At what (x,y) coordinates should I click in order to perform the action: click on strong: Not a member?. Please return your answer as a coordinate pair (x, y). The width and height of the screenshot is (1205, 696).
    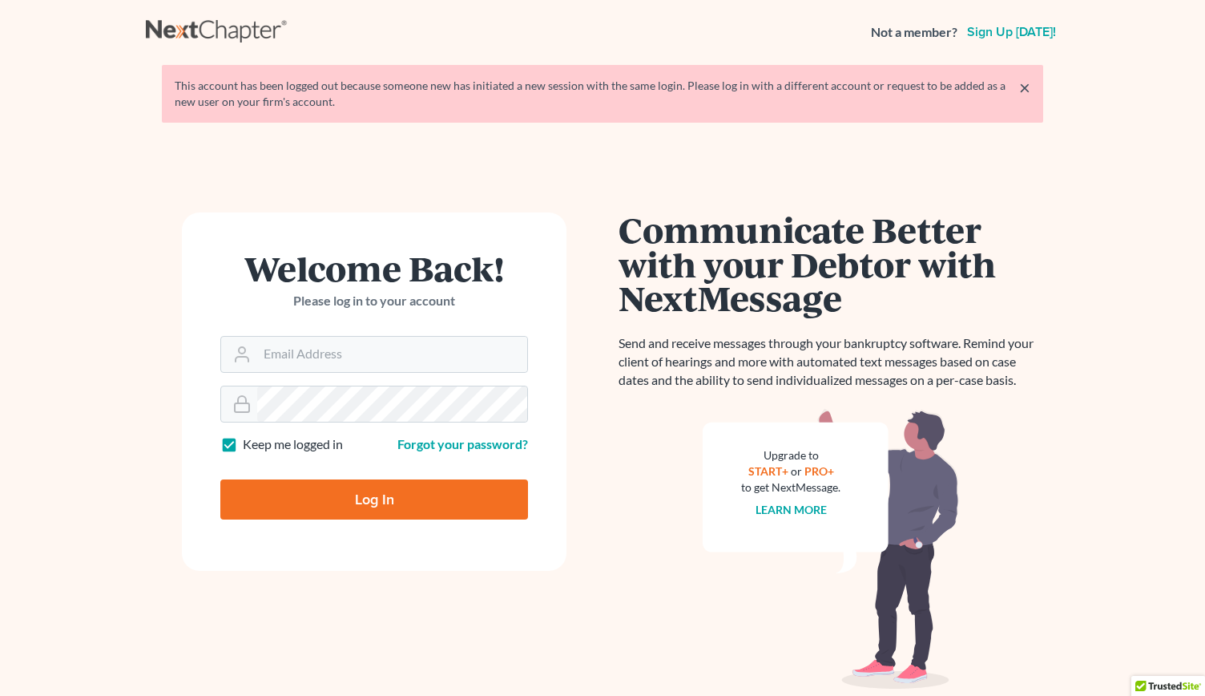
    Looking at the image, I should click on (914, 32).